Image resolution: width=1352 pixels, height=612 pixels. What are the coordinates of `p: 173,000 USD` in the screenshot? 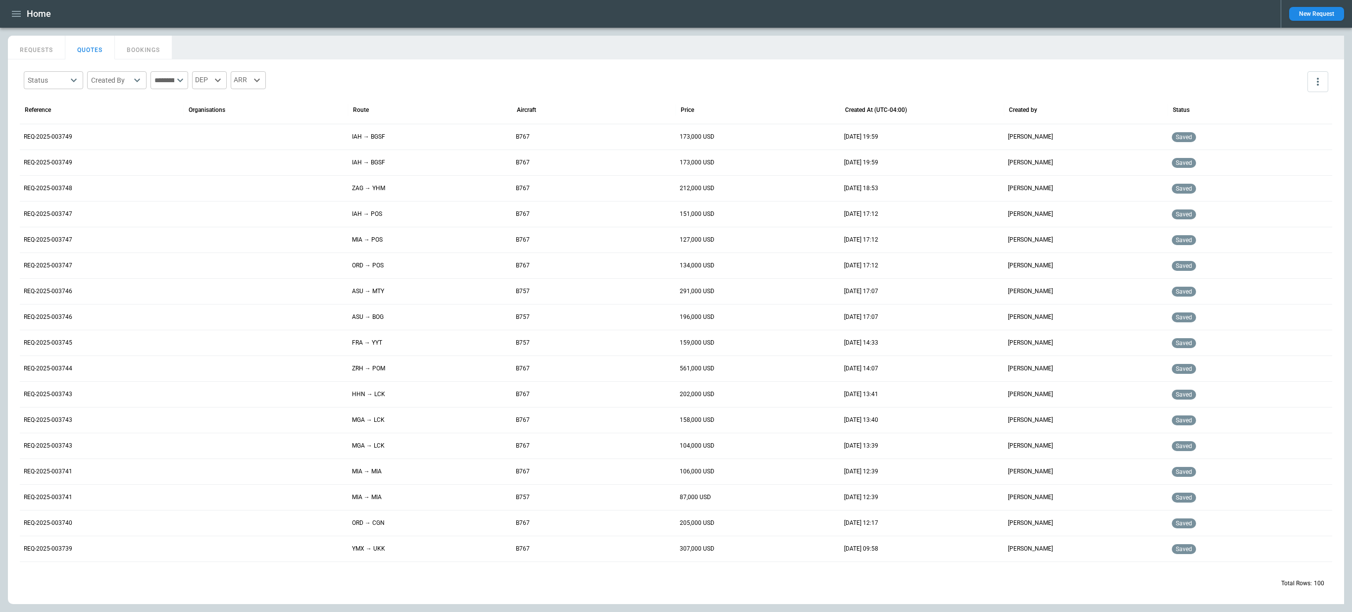 It's located at (697, 137).